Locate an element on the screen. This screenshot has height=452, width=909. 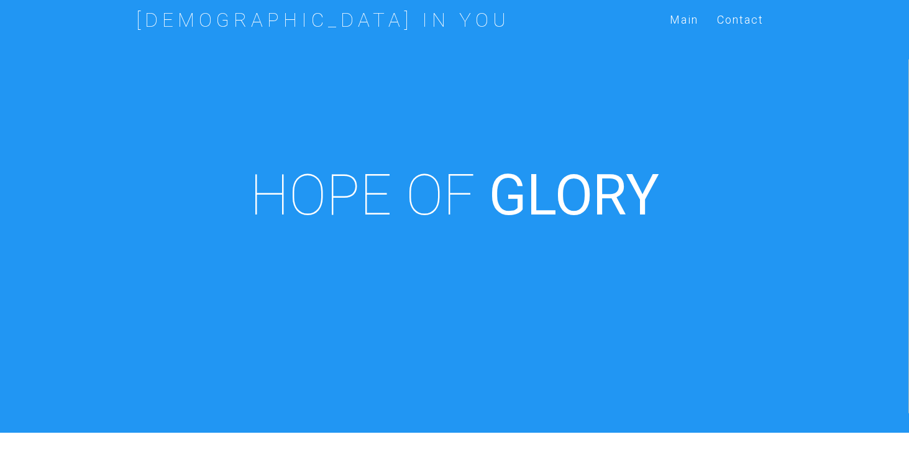
i: O is located at coordinates (573, 194).